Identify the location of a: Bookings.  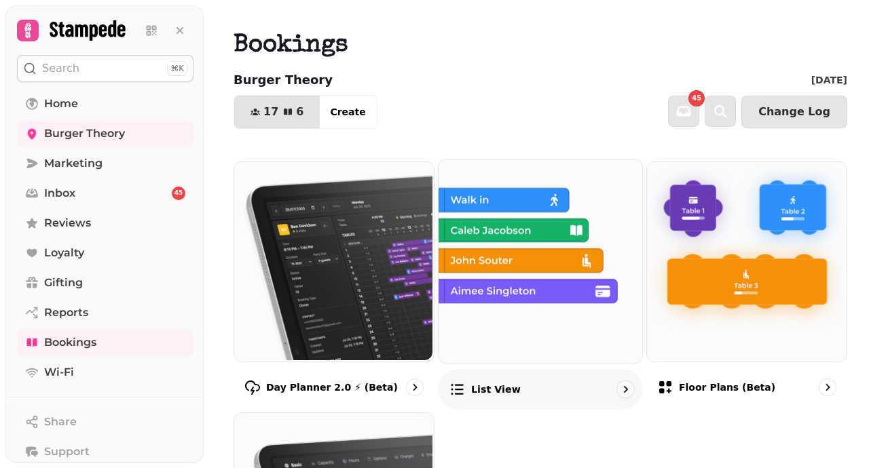
(105, 343).